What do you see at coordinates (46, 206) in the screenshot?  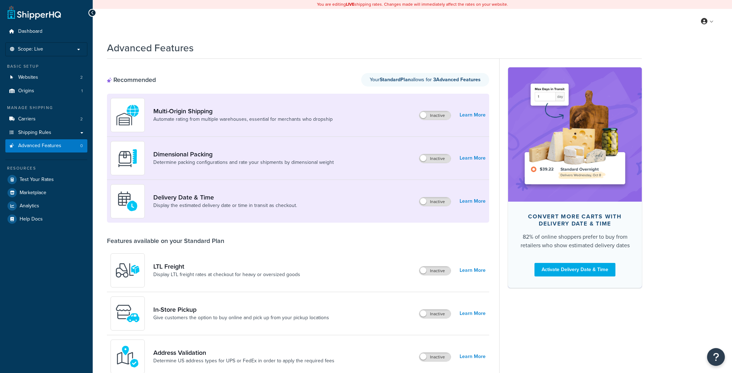 I see `li: Analytics` at bounding box center [46, 206].